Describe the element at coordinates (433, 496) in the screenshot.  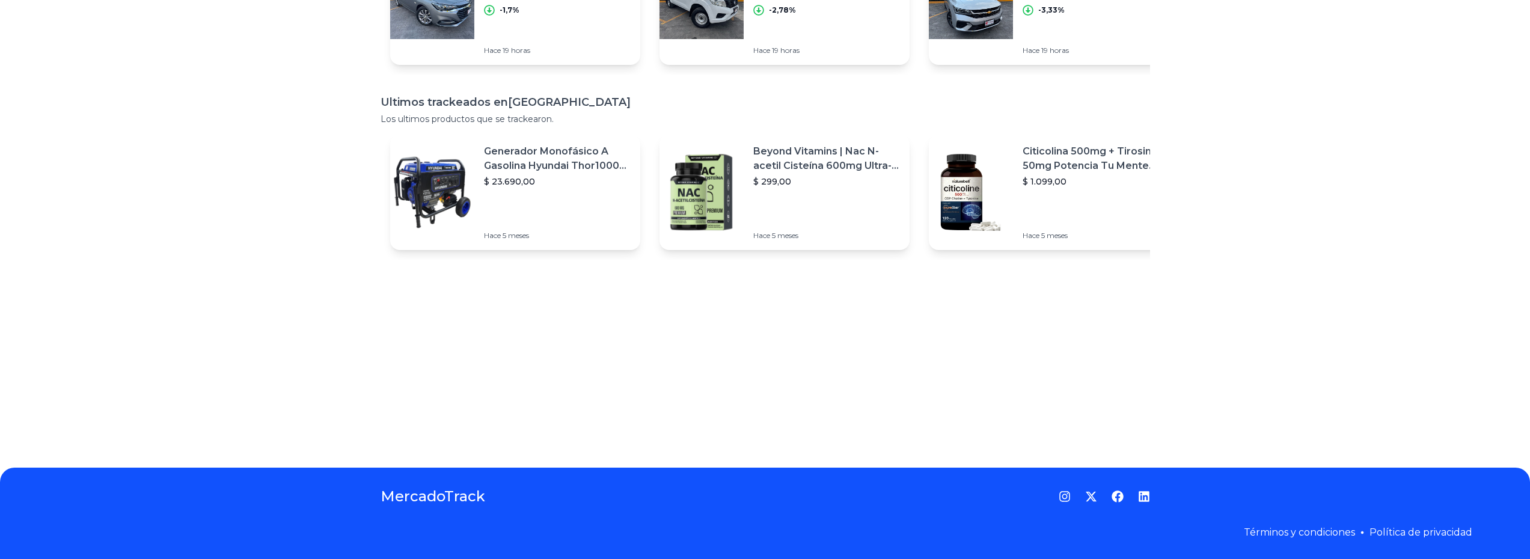
I see `a: MercadoTrack` at that location.